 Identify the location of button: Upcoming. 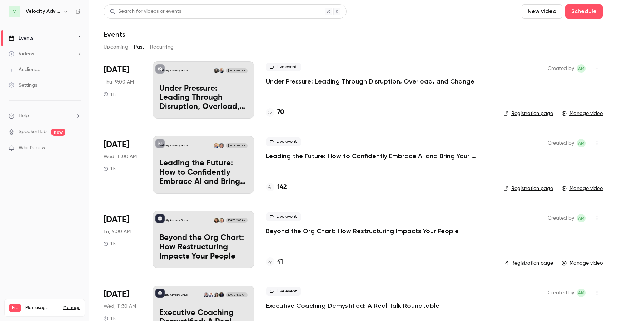
(116, 47).